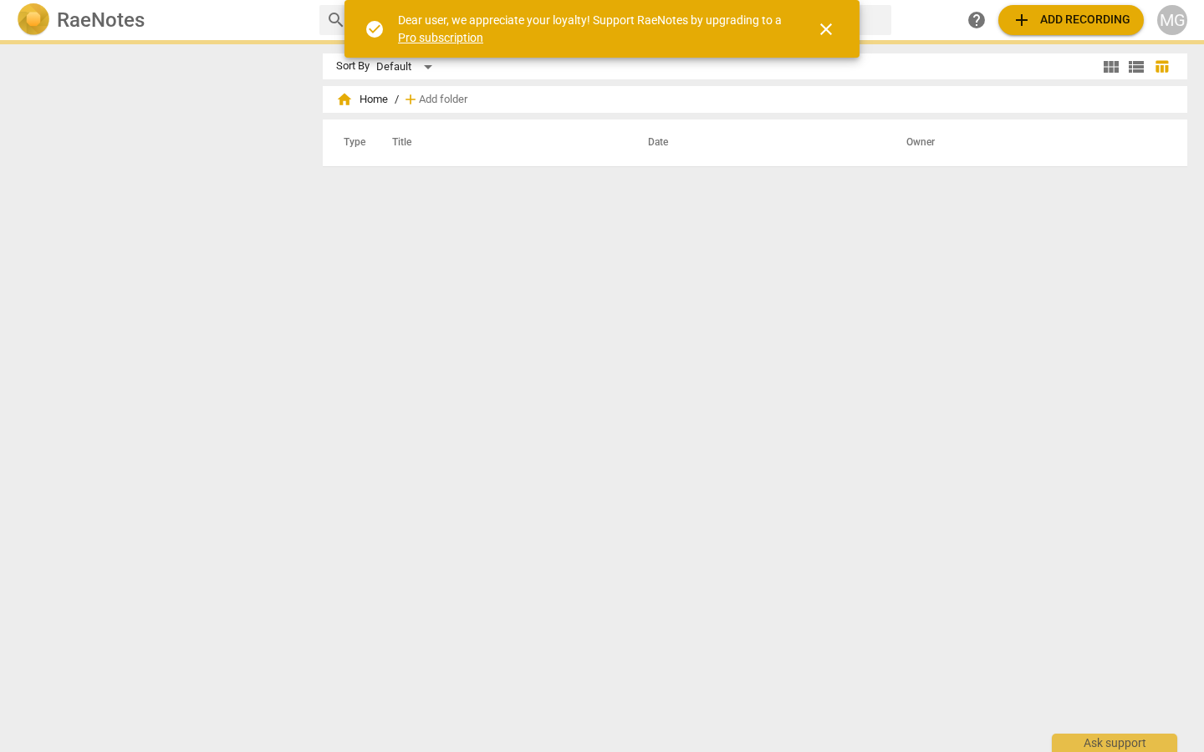  What do you see at coordinates (100, 20) in the screenshot?
I see `h2: RaeNotes` at bounding box center [100, 20].